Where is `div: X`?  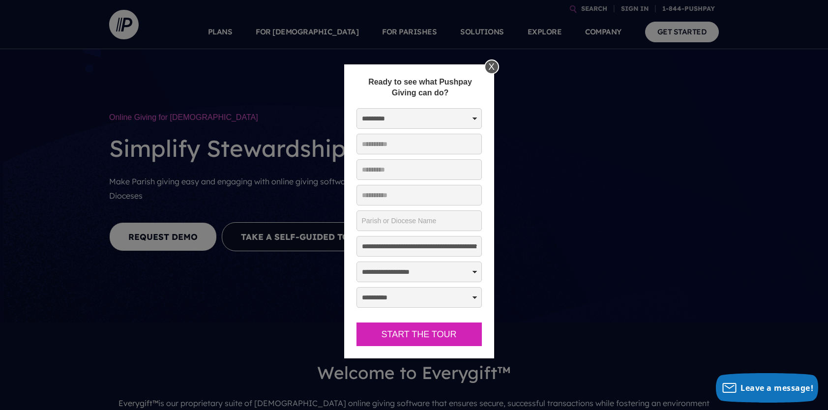 div: X is located at coordinates (492, 67).